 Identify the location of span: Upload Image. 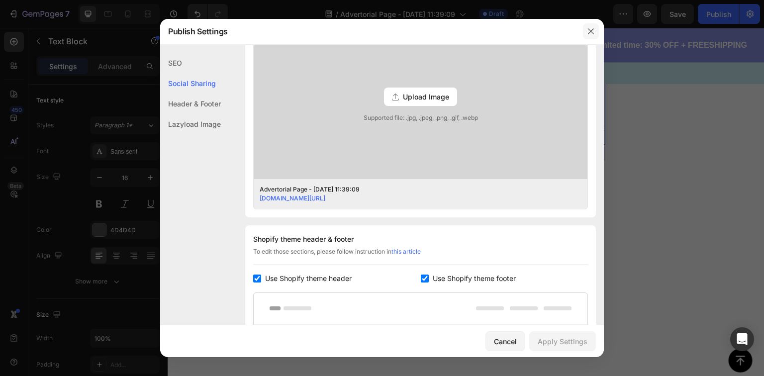
(426, 97).